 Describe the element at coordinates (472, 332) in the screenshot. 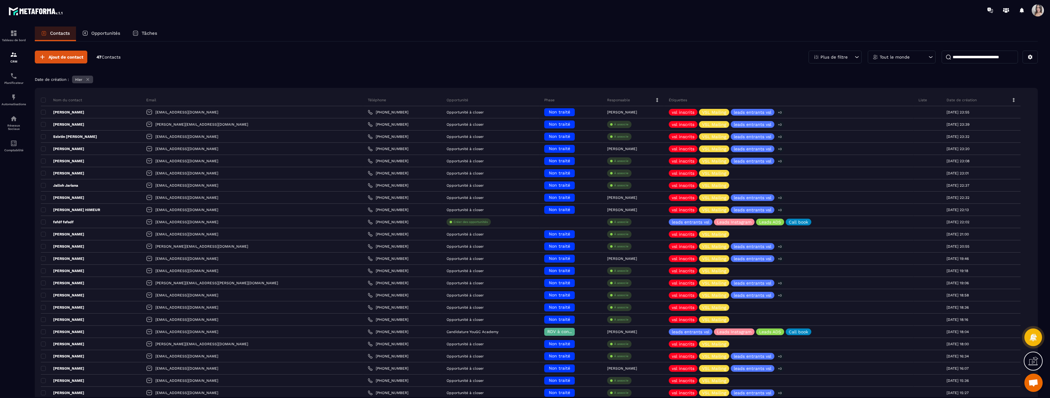

I see `p: Candidature YouGC Academy` at that location.